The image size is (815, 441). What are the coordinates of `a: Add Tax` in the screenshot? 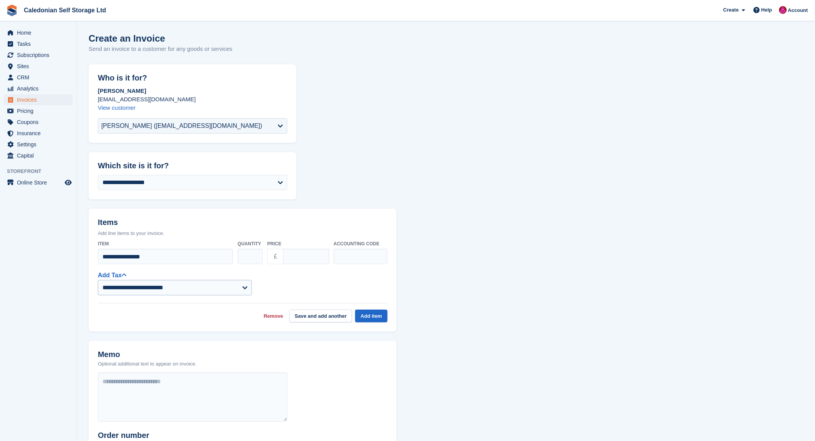 It's located at (112, 275).